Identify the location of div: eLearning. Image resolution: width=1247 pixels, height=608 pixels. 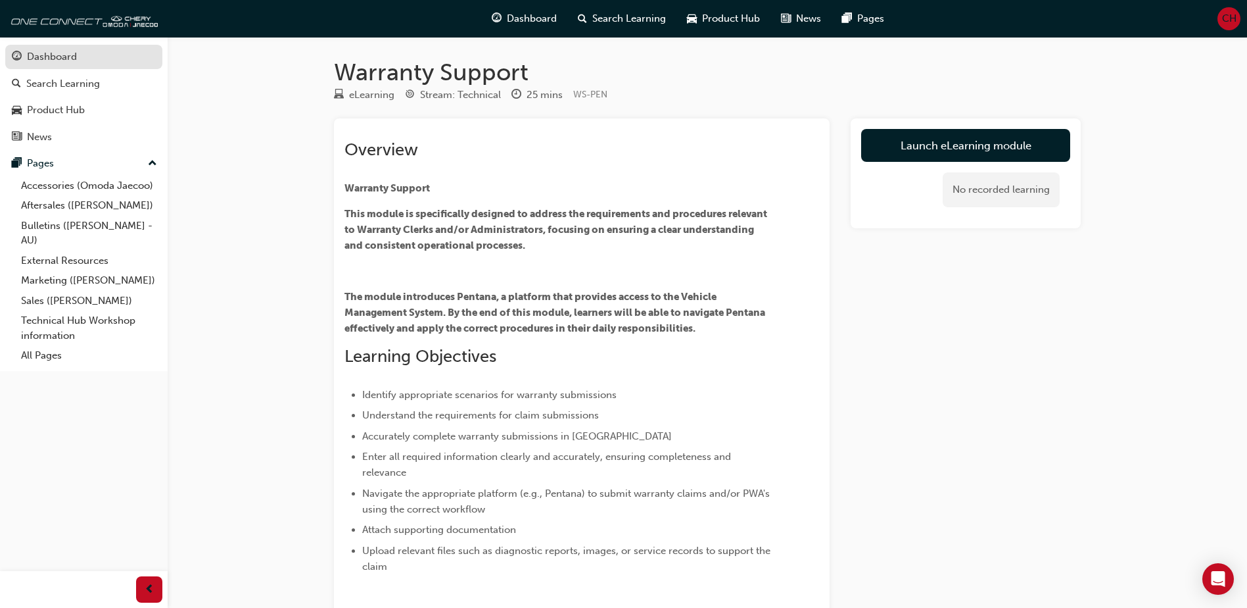
(372, 95).